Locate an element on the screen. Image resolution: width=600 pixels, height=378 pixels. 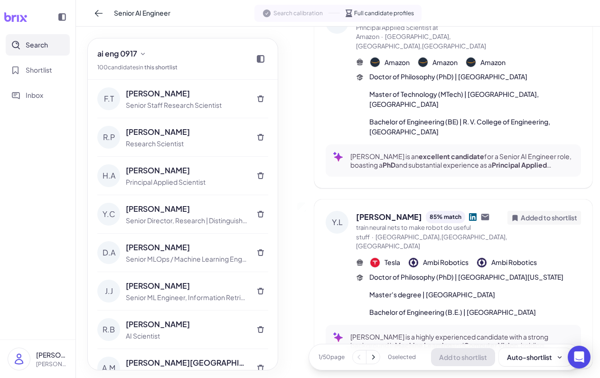
div: 85 % match is located at coordinates (445, 217).